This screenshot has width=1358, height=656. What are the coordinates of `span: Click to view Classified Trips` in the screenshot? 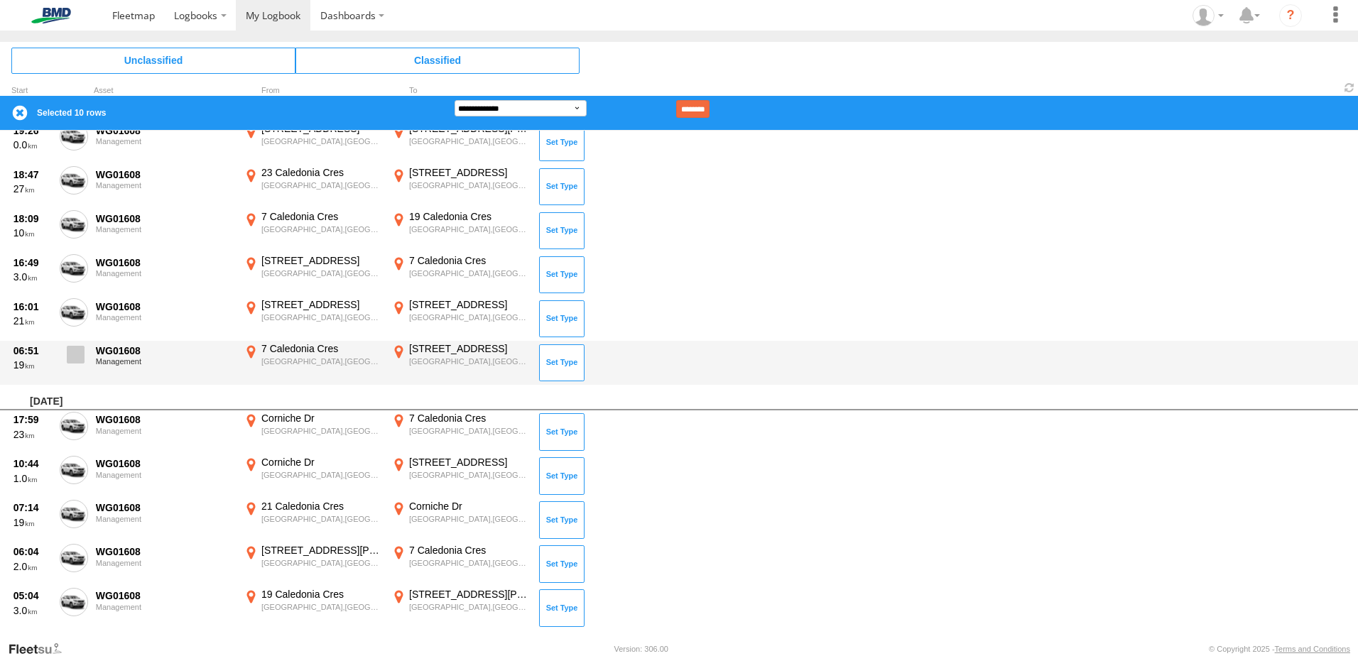 It's located at (437, 60).